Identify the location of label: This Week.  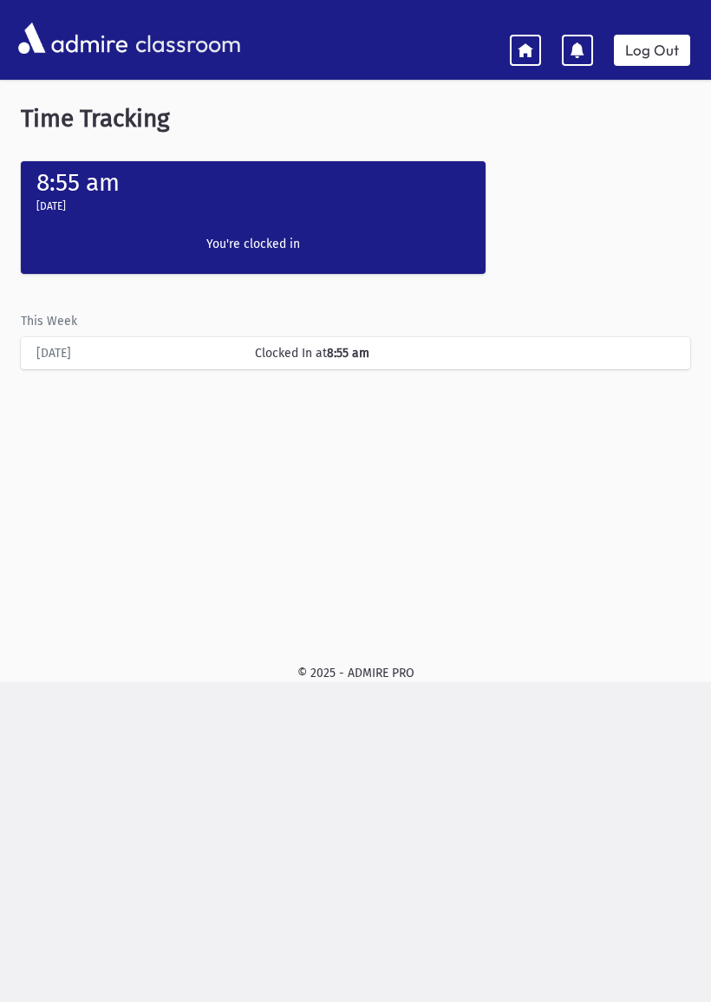
(49, 321).